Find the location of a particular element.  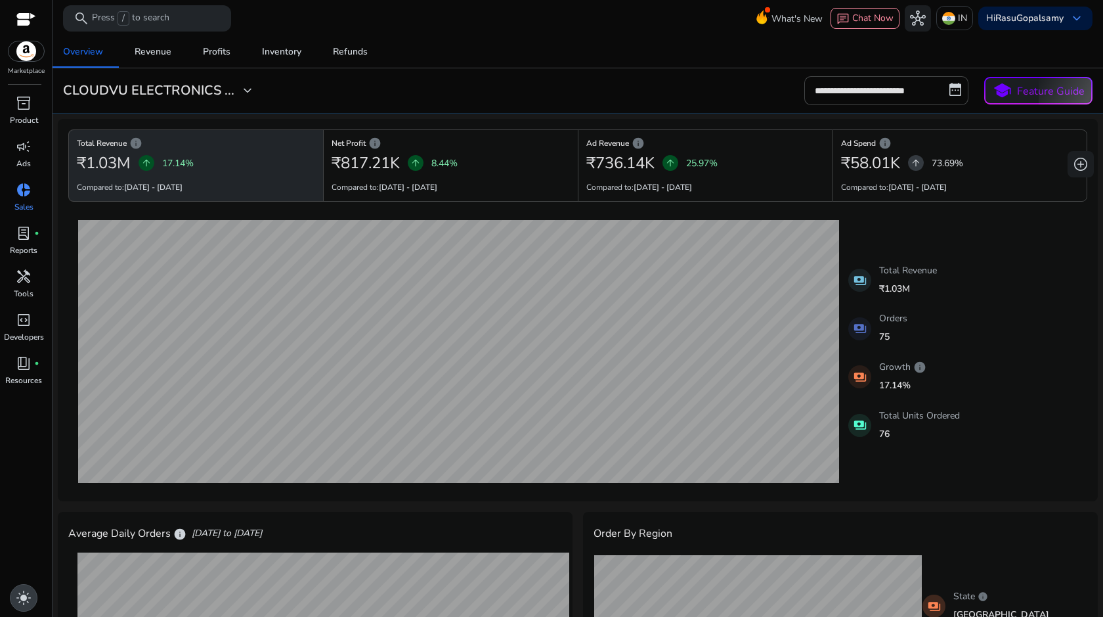

div: Revenue is located at coordinates (153, 52).